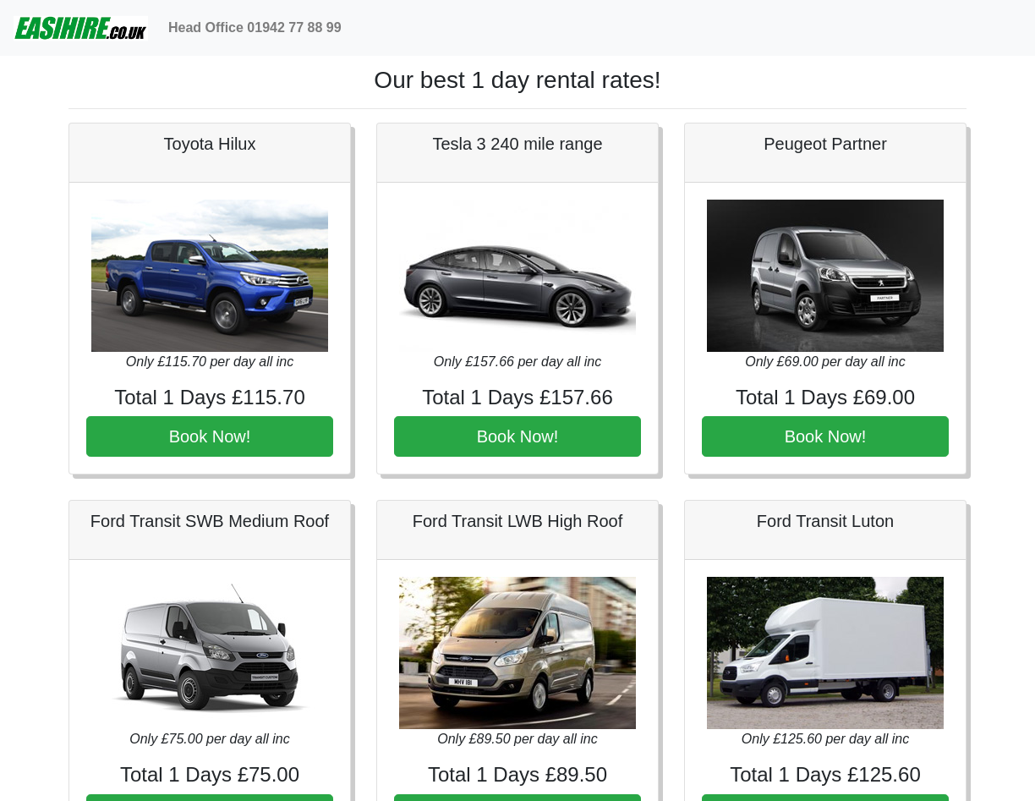 The image size is (1035, 801). I want to click on img: Peugeot Partner, so click(825, 276).